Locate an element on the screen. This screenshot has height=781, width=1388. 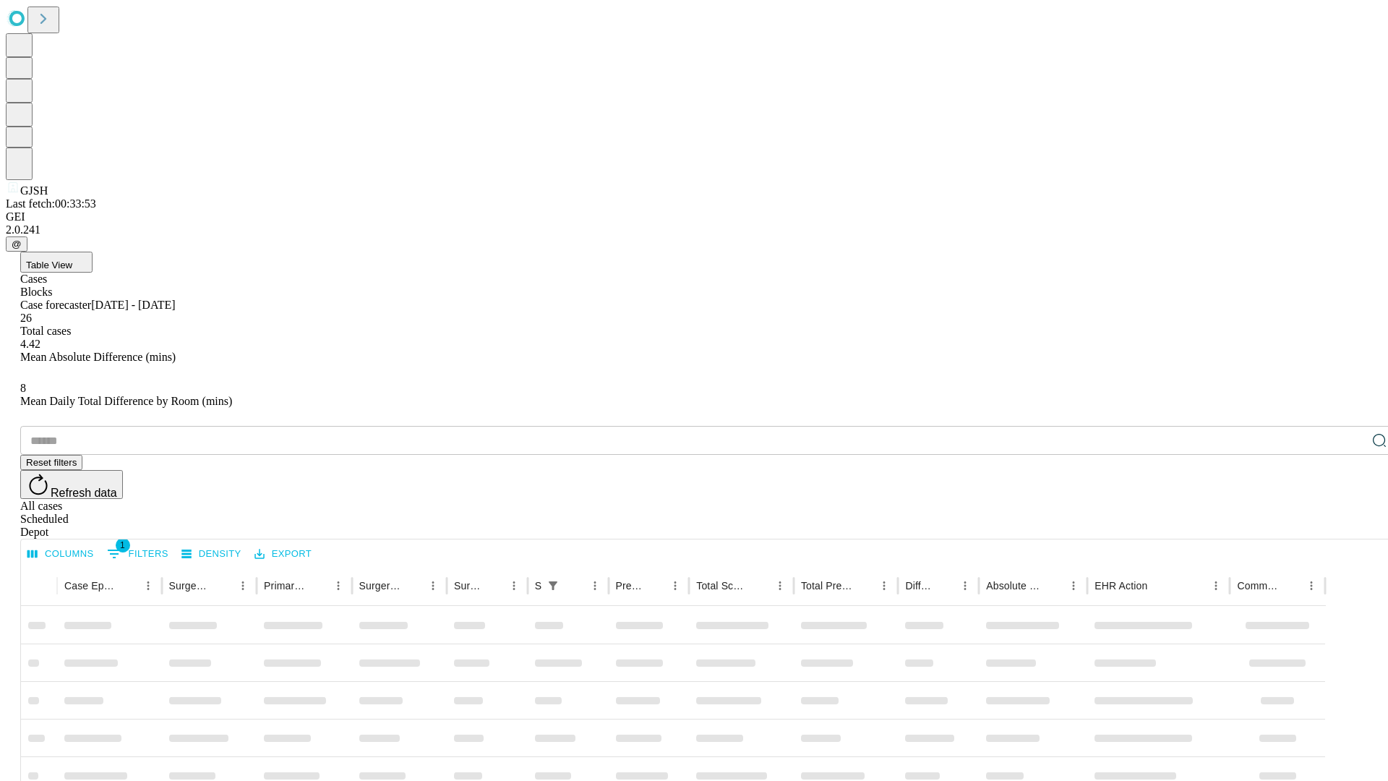
span: 8 is located at coordinates (23, 387).